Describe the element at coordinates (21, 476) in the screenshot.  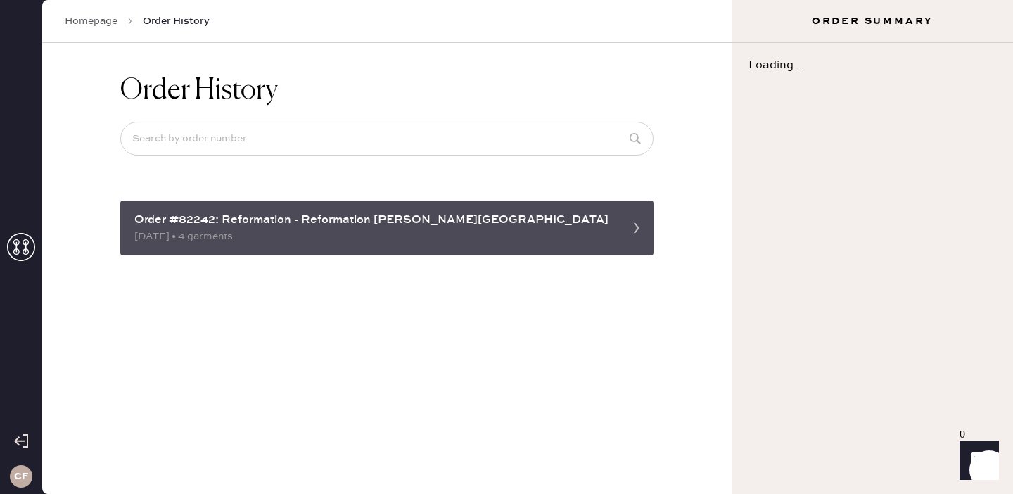
I see `h3: CF` at that location.